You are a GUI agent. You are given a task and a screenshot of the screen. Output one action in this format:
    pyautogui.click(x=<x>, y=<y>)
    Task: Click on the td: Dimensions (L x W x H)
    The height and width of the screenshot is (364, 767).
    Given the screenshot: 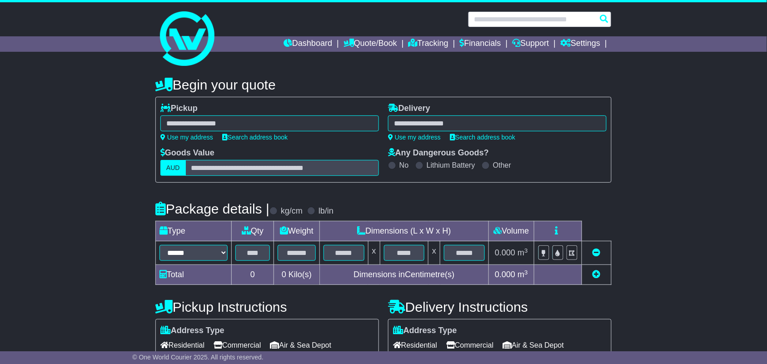 What is the action you would take?
    pyautogui.click(x=404, y=231)
    